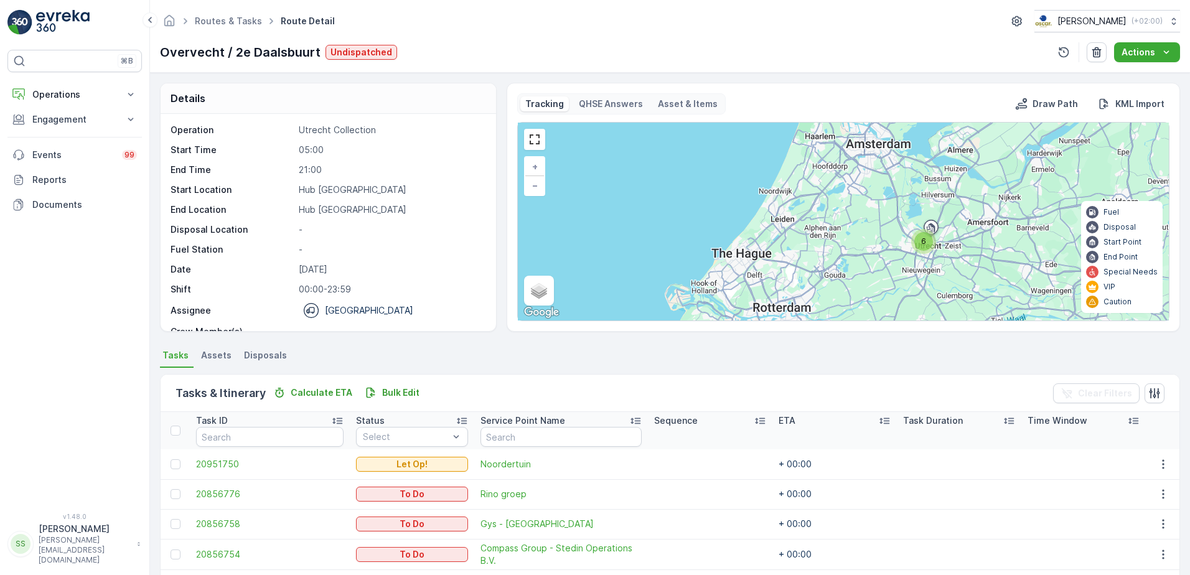 The image size is (1190, 575). What do you see at coordinates (270, 524) in the screenshot?
I see `a: 20856758` at bounding box center [270, 524].